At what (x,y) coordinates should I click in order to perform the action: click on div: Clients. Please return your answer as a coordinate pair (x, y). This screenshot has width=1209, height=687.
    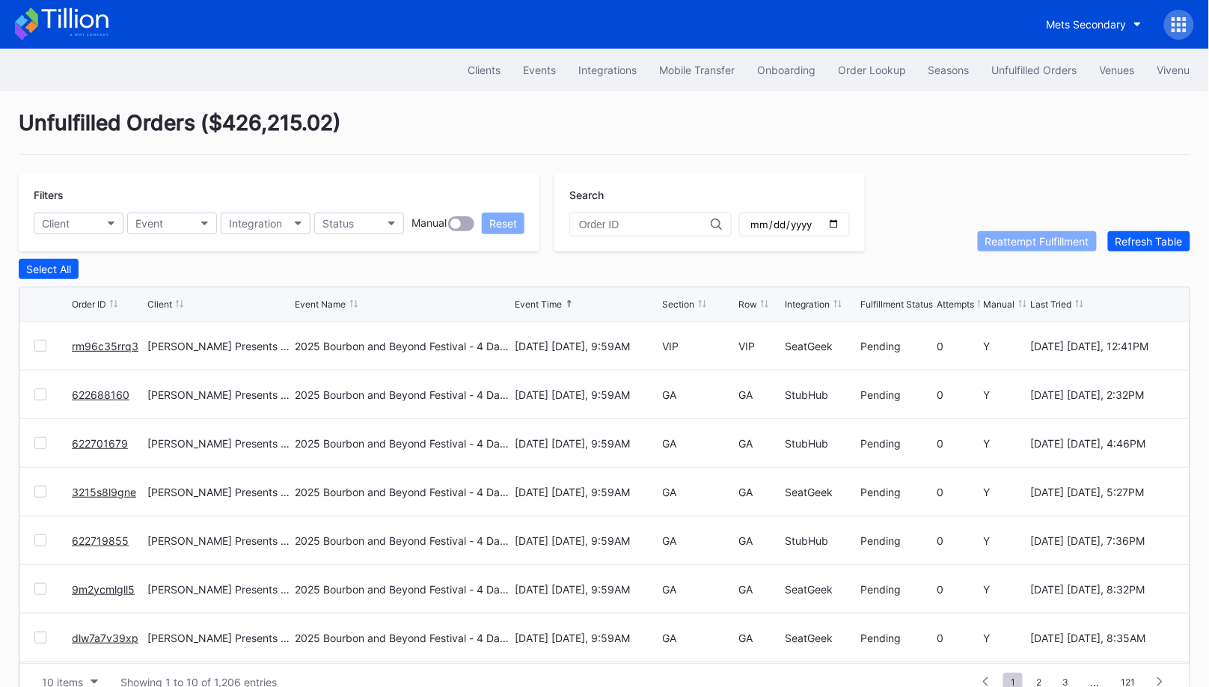
    Looking at the image, I should click on (484, 70).